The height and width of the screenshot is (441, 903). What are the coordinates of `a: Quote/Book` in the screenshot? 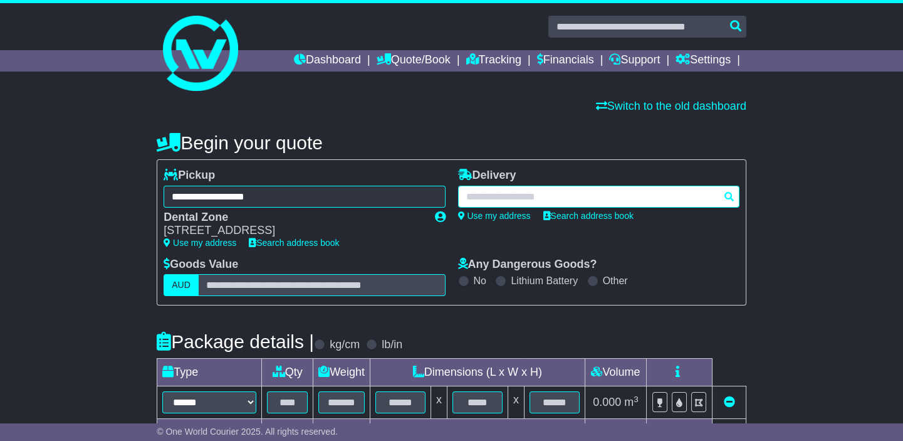 It's located at (414, 61).